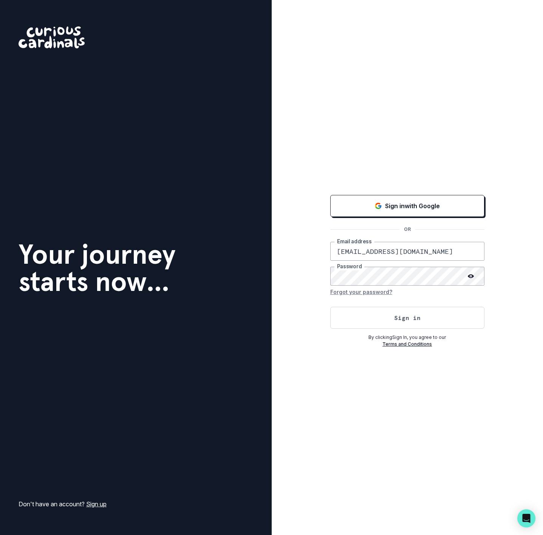 This screenshot has height=535, width=543. I want to click on a: Sign up, so click(96, 504).